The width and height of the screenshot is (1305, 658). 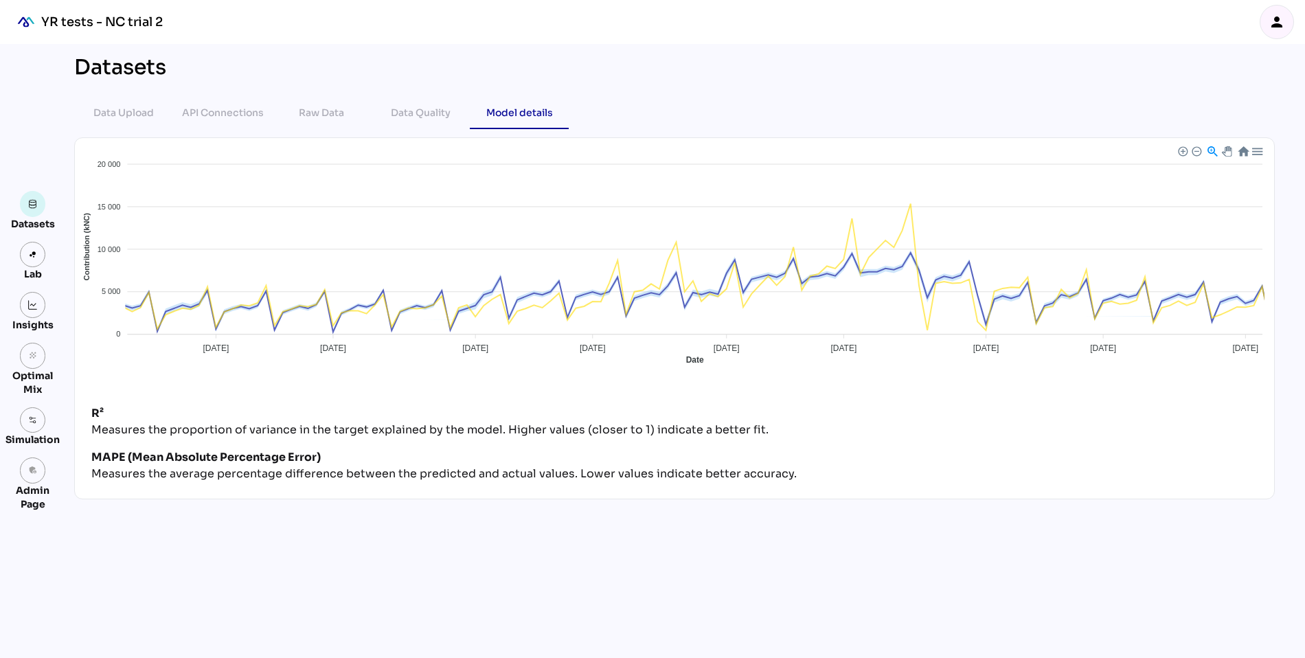 What do you see at coordinates (1212, 150) in the screenshot?
I see `div: Selection Zoom` at bounding box center [1212, 150].